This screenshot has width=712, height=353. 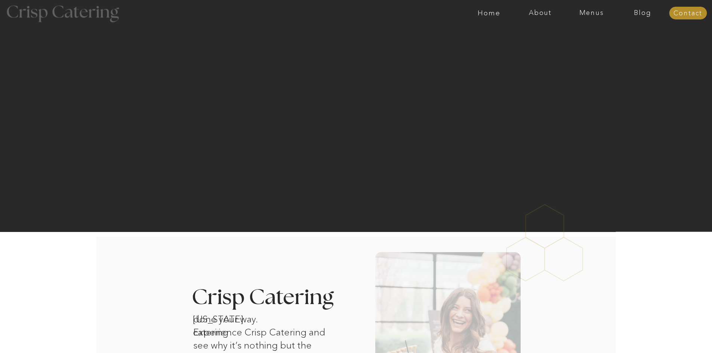 I want to click on nav: Home, so click(x=489, y=13).